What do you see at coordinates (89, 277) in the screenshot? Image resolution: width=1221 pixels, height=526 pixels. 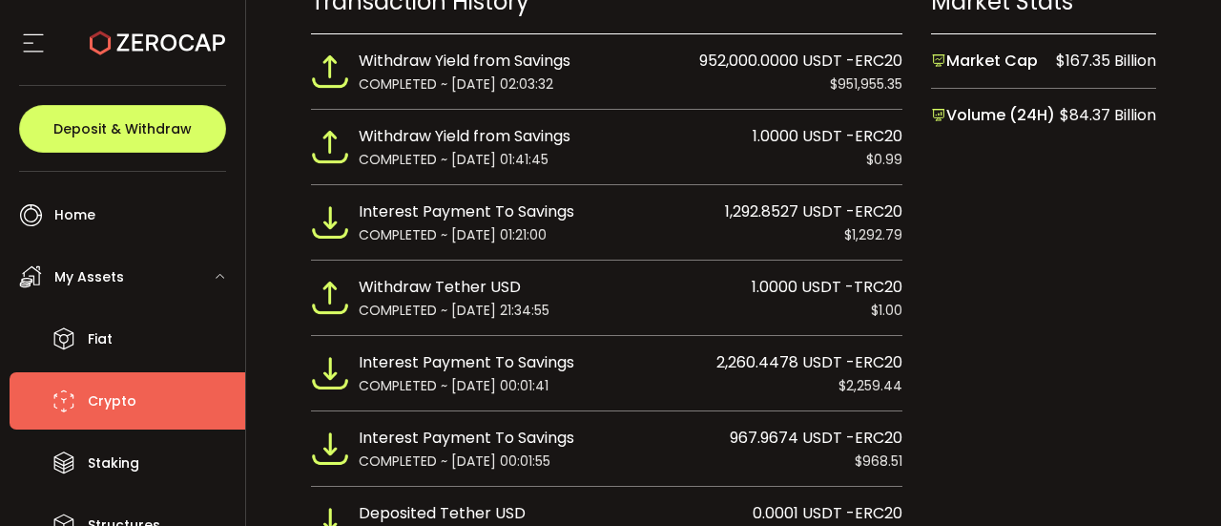 I see `span: My Assets` at bounding box center [89, 277].